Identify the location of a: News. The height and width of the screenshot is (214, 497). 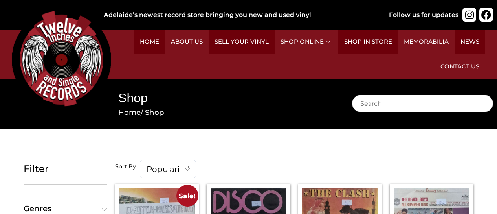
(470, 42).